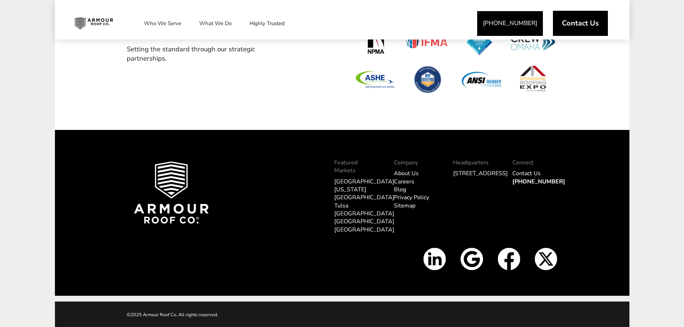 The image size is (684, 327). What do you see at coordinates (475, 163) in the screenshot?
I see `p: Headquarters` at bounding box center [475, 163].